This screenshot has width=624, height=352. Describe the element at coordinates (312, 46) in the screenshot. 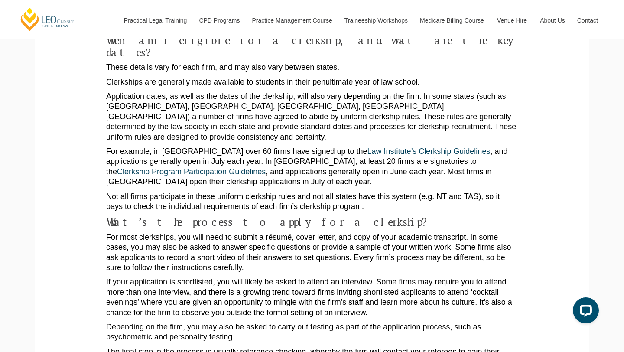

I see `h4: When am I eligible for a clerkship, and what are the key dates?` at that location.